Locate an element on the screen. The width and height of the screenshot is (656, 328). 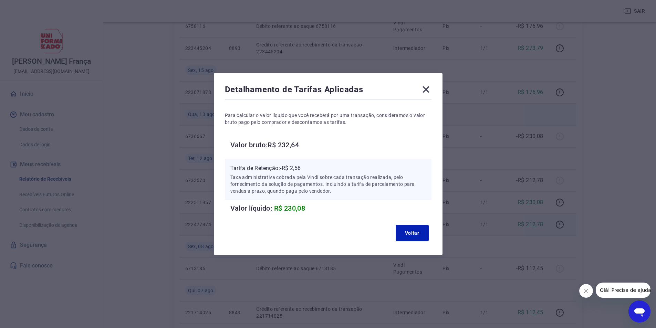
span: R$ 230,08 is located at coordinates (290, 208).